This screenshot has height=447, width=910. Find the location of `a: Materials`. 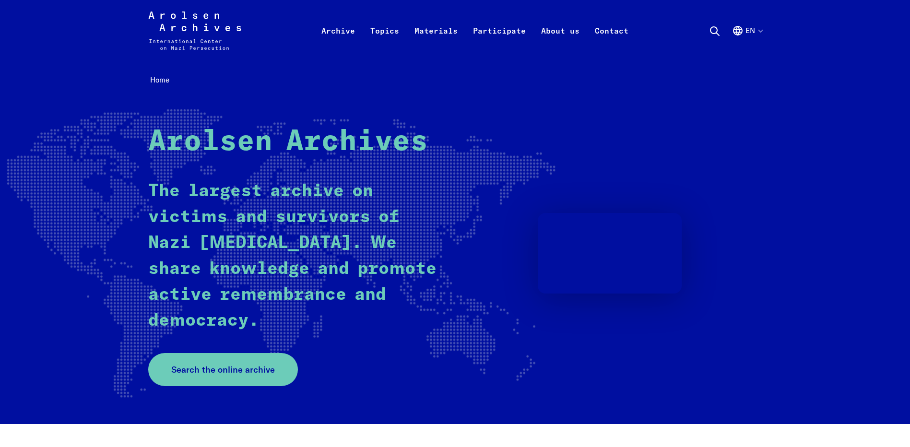

a: Materials is located at coordinates (436, 42).